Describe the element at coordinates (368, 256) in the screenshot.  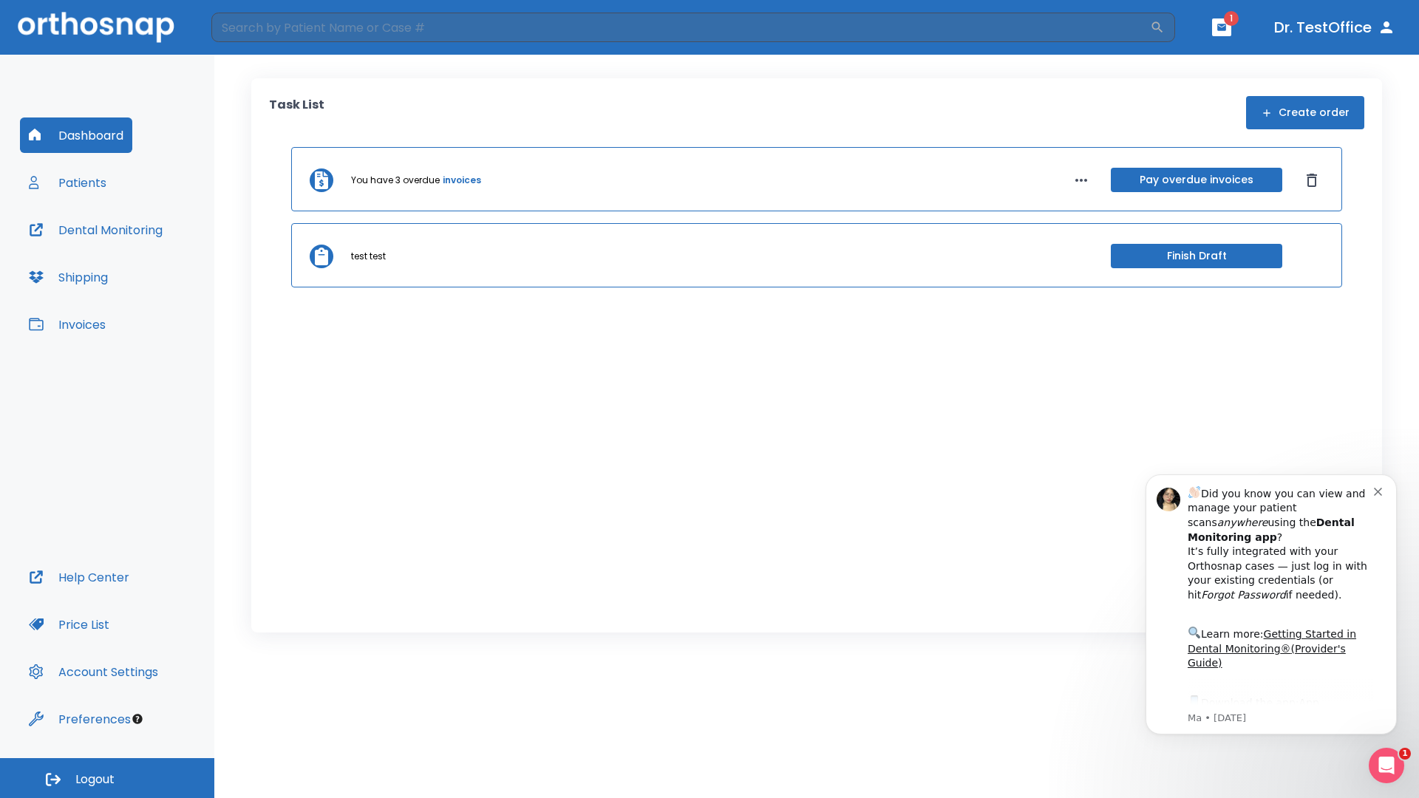
I see `p: test test` at that location.